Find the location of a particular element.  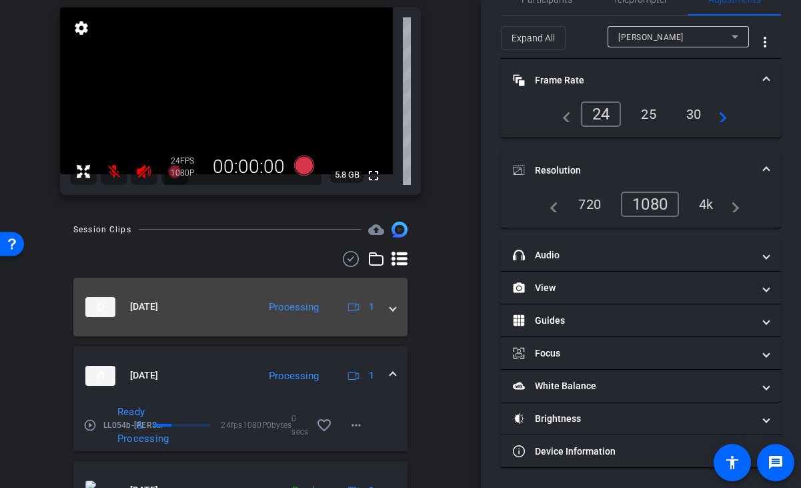

mat-panel-title: Resolution is located at coordinates (633, 170).